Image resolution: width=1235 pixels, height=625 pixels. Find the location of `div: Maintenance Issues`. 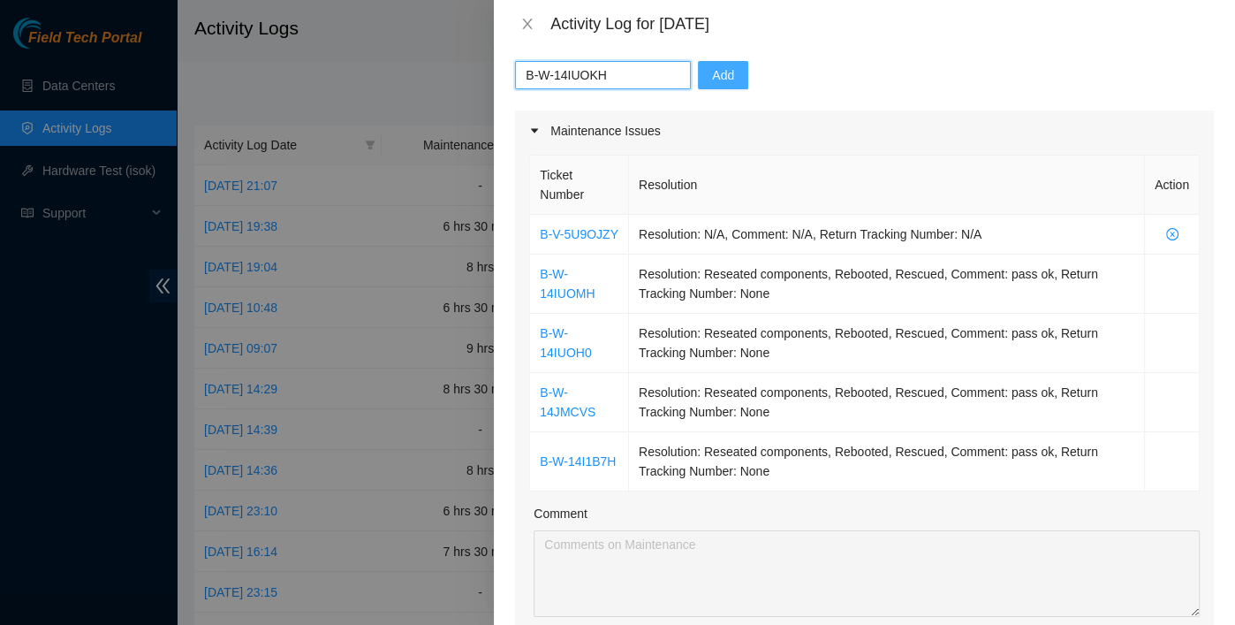

div: Maintenance Issues is located at coordinates (864, 131).